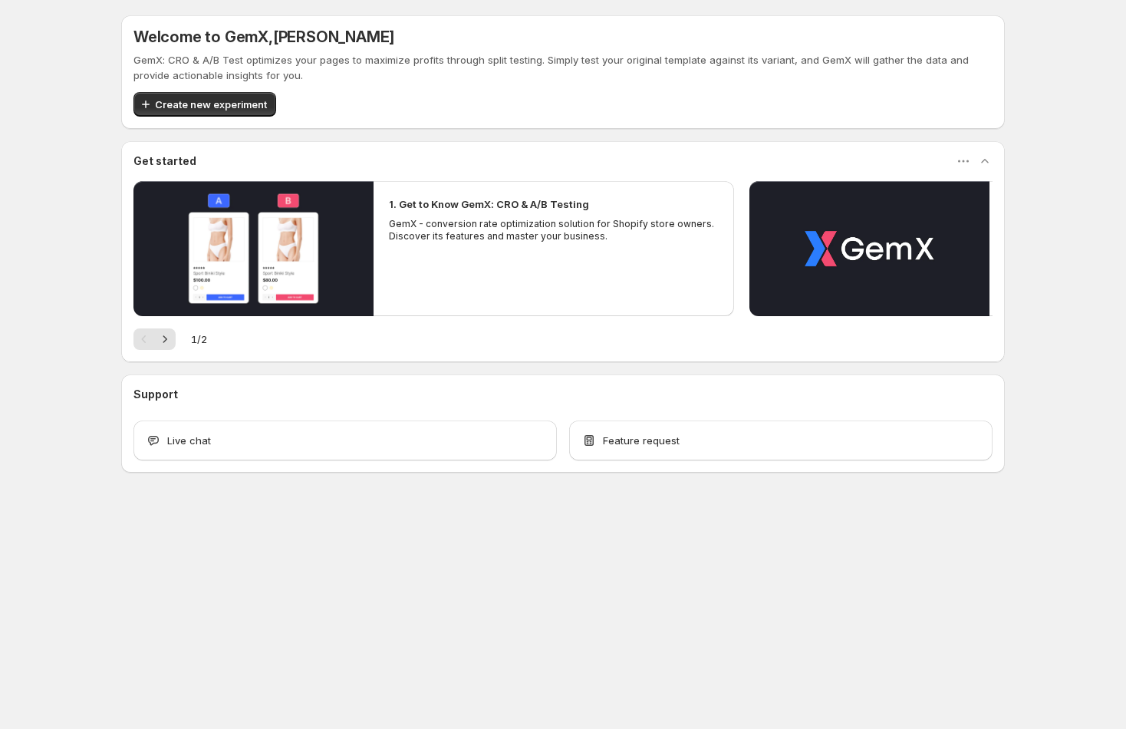 This screenshot has height=729, width=1126. I want to click on p: GemX - conversion rate optimization solution for Shopify store owners. Discover its features and ..., so click(554, 230).